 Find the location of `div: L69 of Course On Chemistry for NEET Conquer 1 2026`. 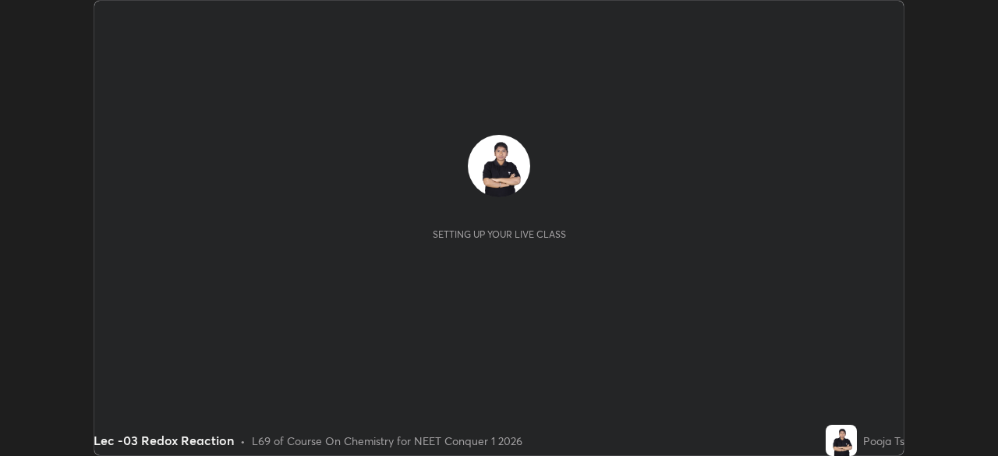

div: L69 of Course On Chemistry for NEET Conquer 1 2026 is located at coordinates (387, 441).